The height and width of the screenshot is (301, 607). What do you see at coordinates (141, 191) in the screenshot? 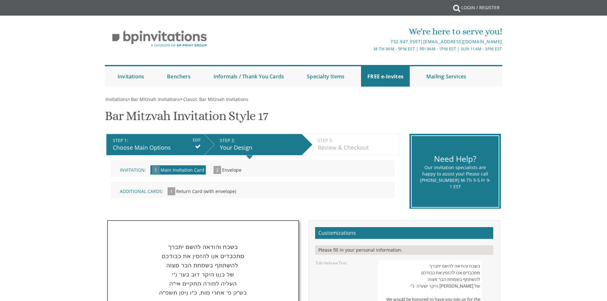
I see `span: Additional Cards:` at bounding box center [141, 191].